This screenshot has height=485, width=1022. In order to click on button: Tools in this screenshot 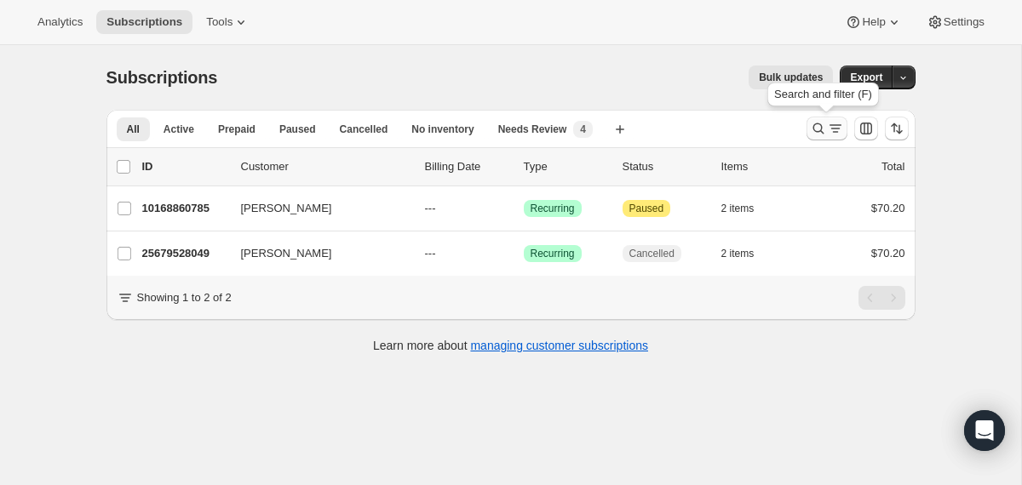, I will do `click(227, 22)`.